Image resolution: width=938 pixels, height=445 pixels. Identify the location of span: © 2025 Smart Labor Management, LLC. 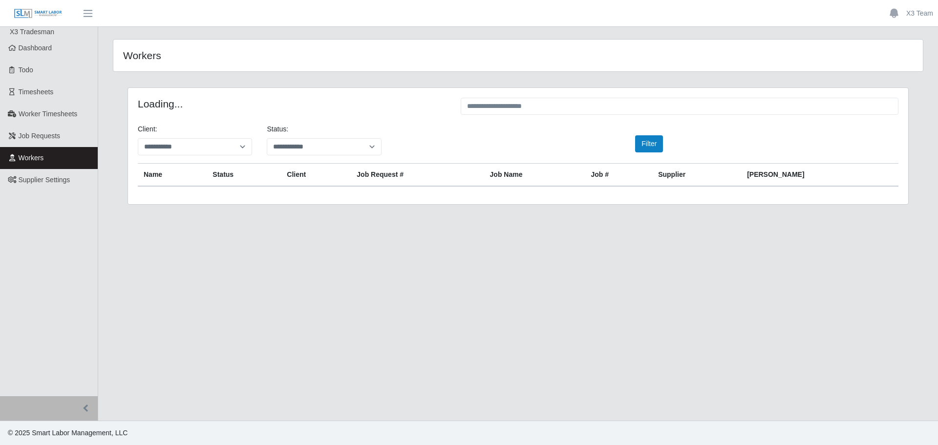
(67, 433).